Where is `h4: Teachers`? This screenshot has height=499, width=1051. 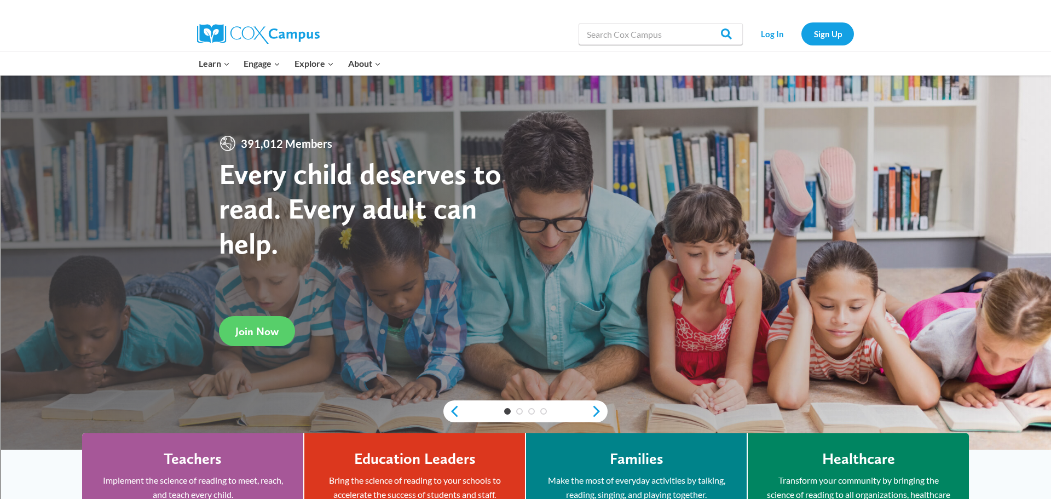
h4: Teachers is located at coordinates (193, 459).